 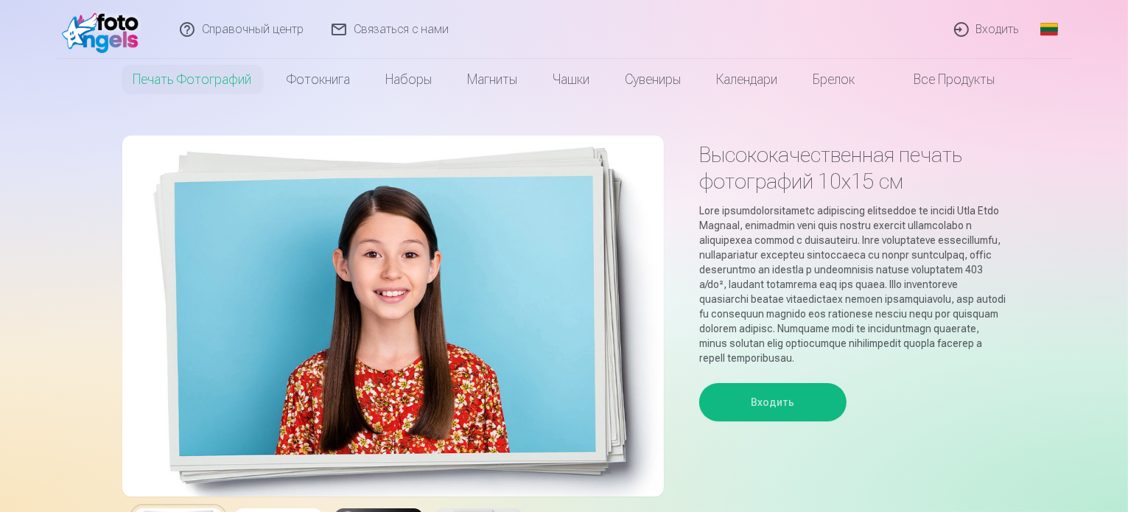 I want to click on a: Сувениры, so click(x=653, y=80).